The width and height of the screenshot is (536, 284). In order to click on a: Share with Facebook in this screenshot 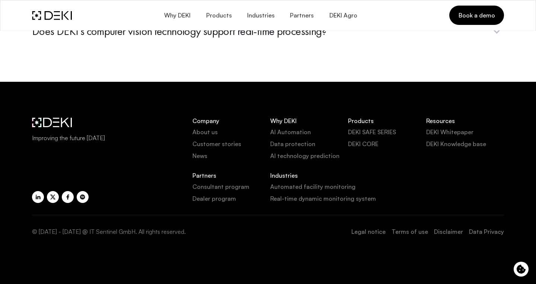, I will do `click(68, 197)`.